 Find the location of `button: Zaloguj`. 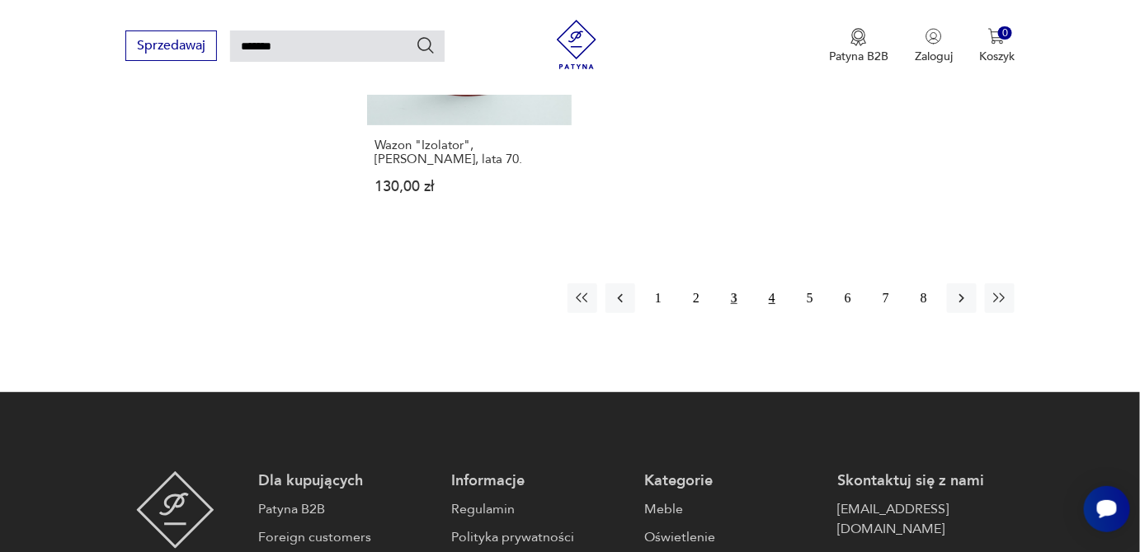

button: Zaloguj is located at coordinates (933, 46).